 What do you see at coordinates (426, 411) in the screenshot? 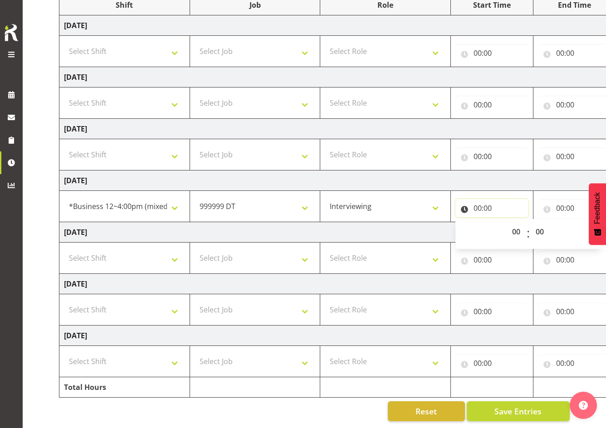
I see `button: Reset` at bounding box center [426, 411].